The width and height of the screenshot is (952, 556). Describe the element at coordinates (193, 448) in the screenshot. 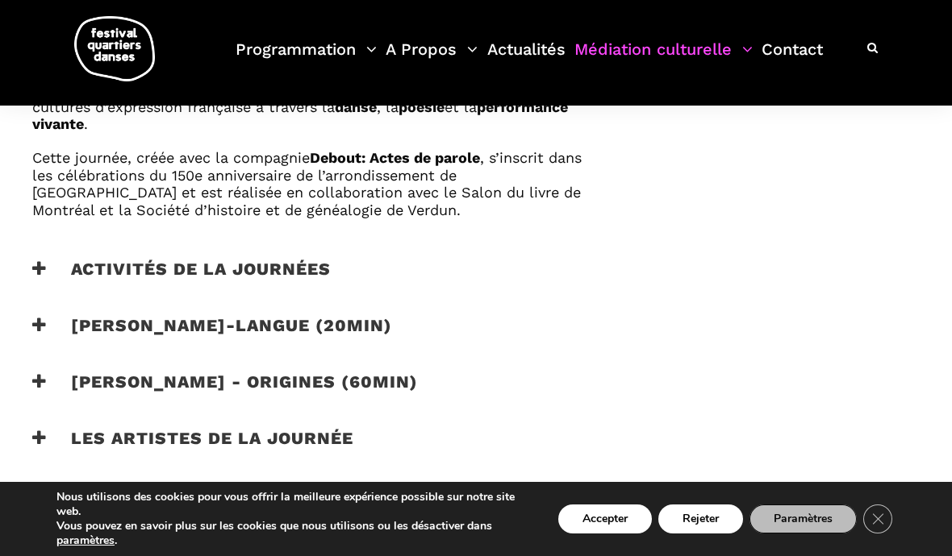

I see `h3: Les artistes de la journée` at that location.